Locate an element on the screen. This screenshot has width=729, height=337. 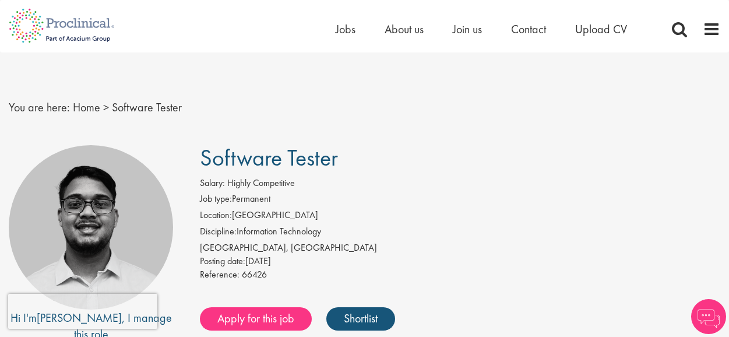
a: Upload CV is located at coordinates (601, 29).